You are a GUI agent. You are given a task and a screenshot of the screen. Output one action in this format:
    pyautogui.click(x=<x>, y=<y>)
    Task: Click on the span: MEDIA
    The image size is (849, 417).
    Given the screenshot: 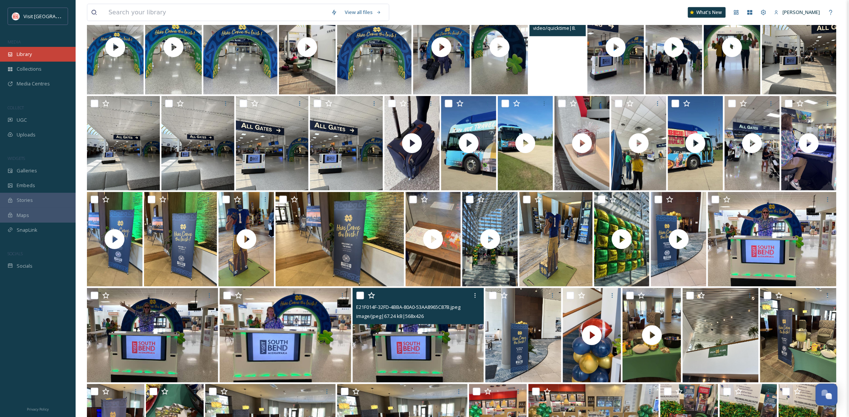 What is the action you would take?
    pyautogui.click(x=14, y=42)
    